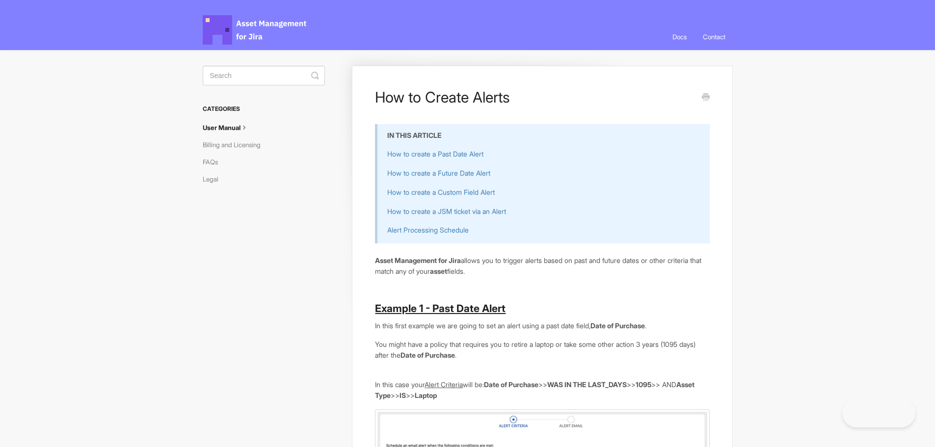 Image resolution: width=935 pixels, height=447 pixels. I want to click on b: WAS IN THE LAST_DAYS, so click(587, 384).